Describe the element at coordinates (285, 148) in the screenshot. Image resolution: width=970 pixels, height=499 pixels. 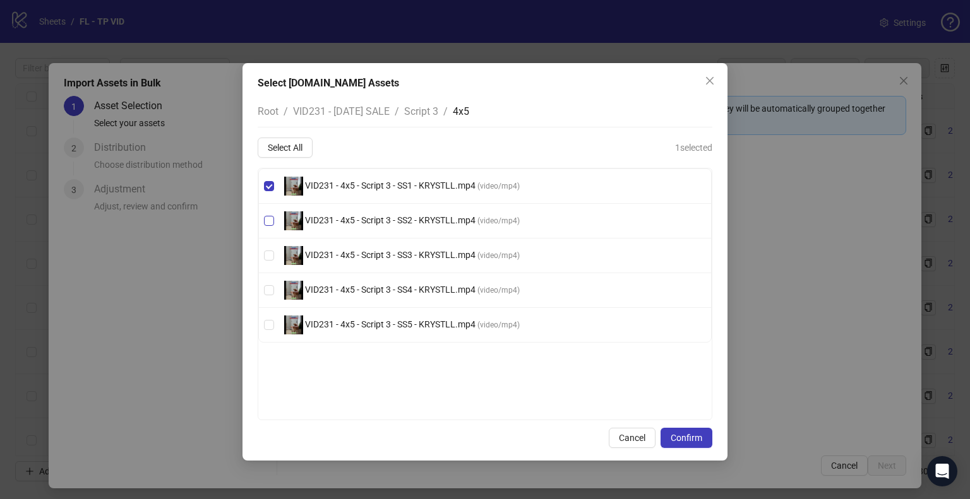
I see `button: Select All` at that location.